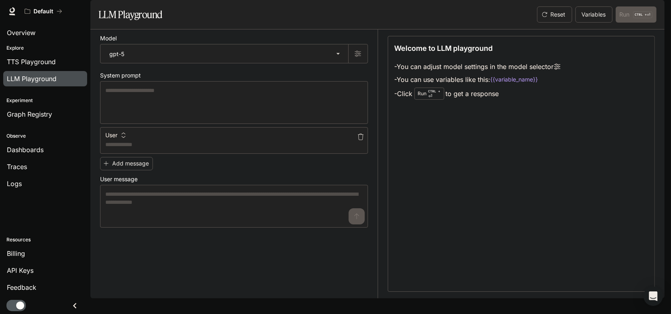  I want to click on code: {{variable_name}}, so click(515, 80).